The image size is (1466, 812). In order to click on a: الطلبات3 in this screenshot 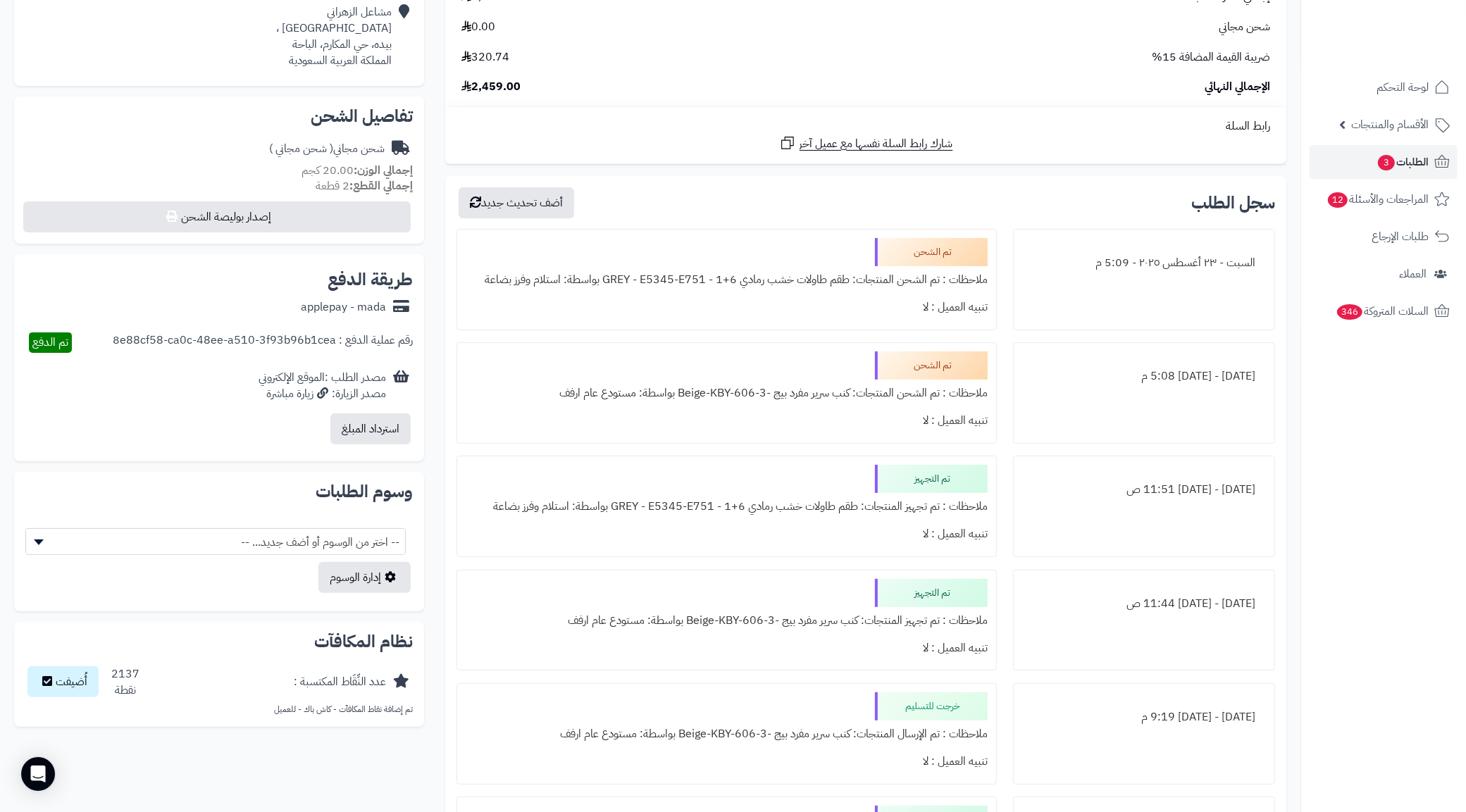, I will do `click(1384, 162)`.